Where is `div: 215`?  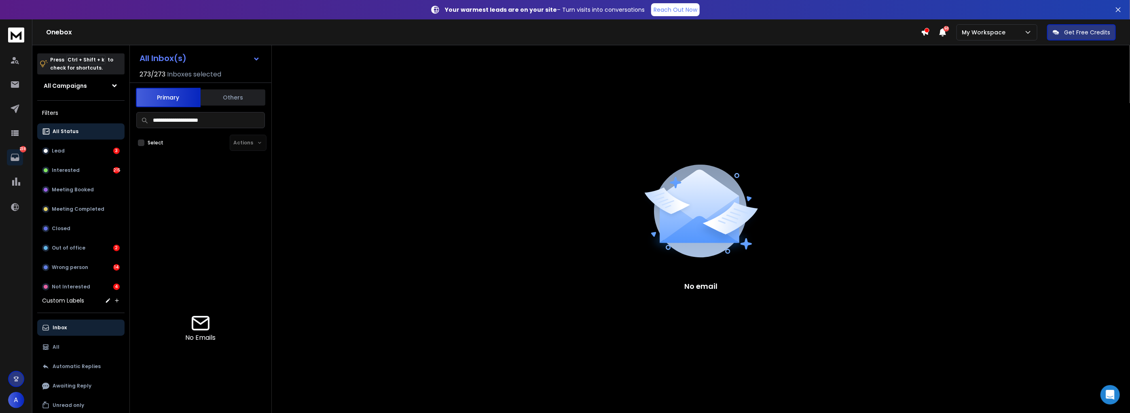 div: 215 is located at coordinates (117, 170).